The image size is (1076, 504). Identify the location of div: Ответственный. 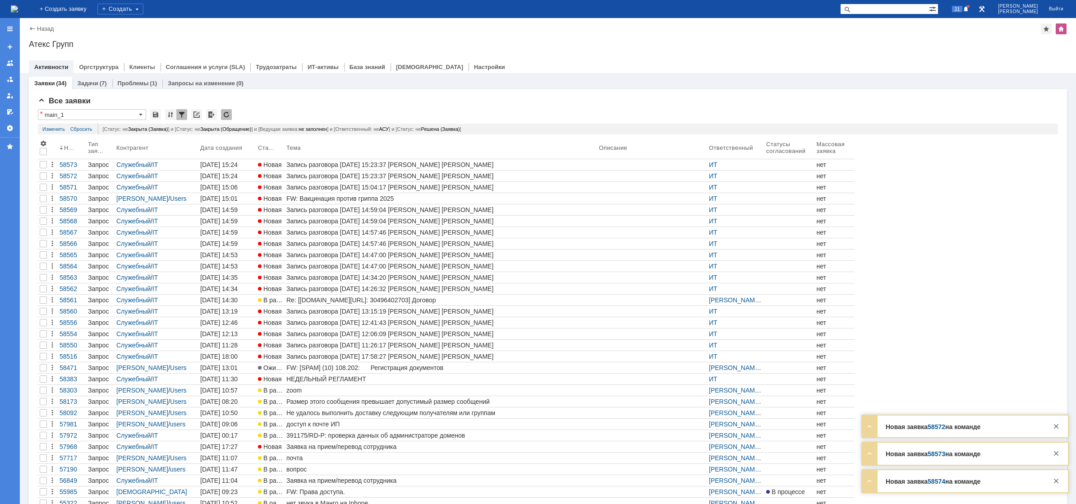
(732, 148).